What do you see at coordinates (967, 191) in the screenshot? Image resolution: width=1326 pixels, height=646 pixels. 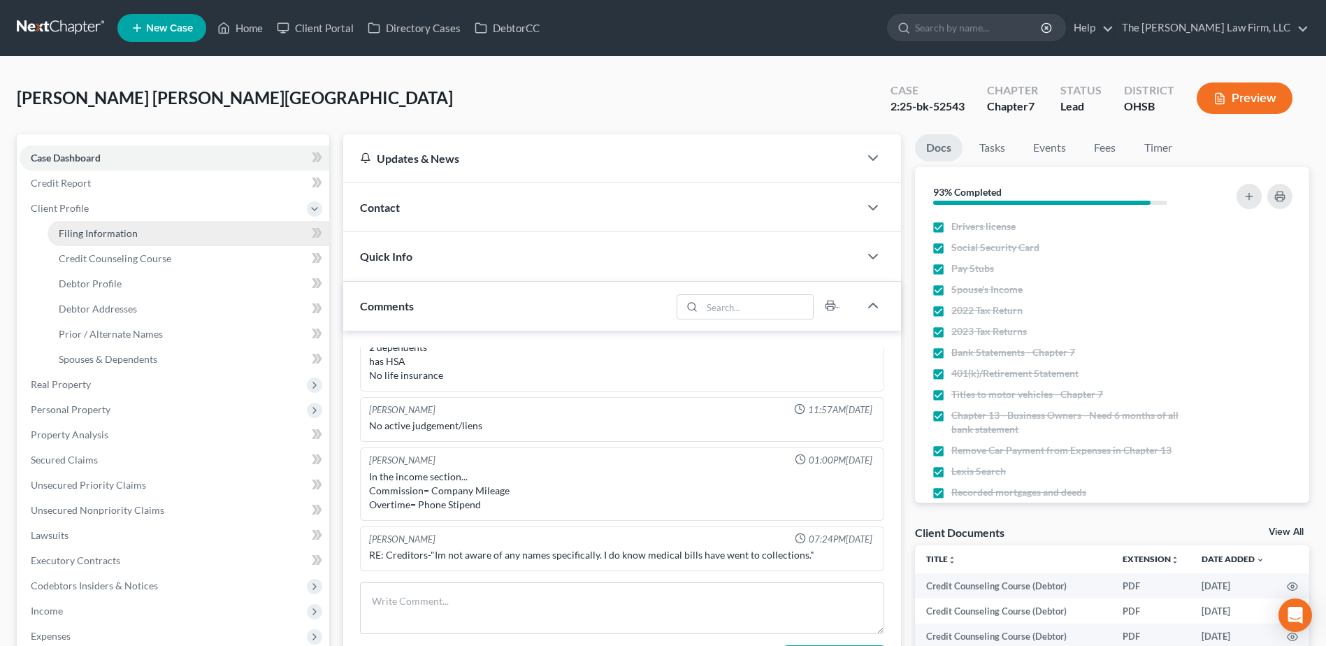 I see `strong: 93% Completed` at bounding box center [967, 191].